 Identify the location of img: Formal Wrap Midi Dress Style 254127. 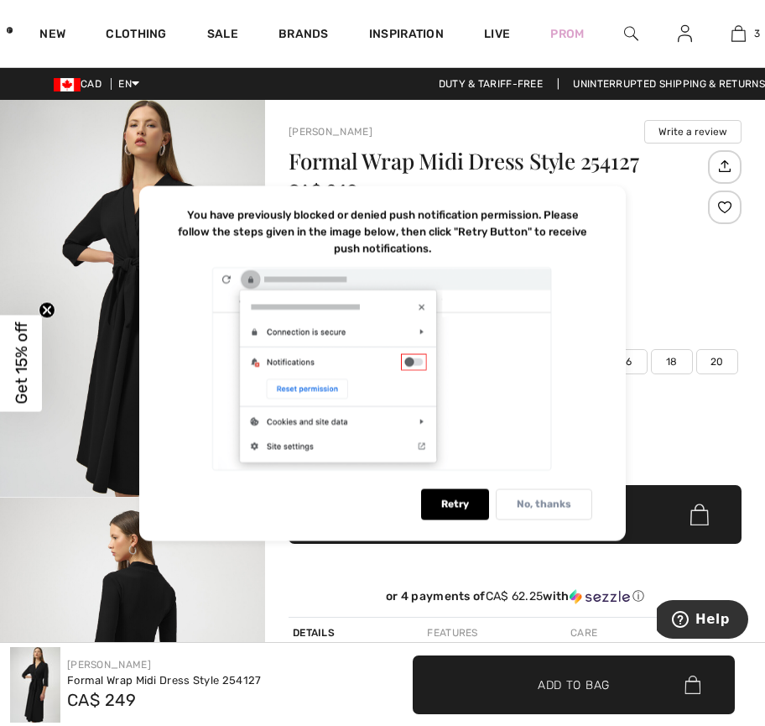
(35, 685).